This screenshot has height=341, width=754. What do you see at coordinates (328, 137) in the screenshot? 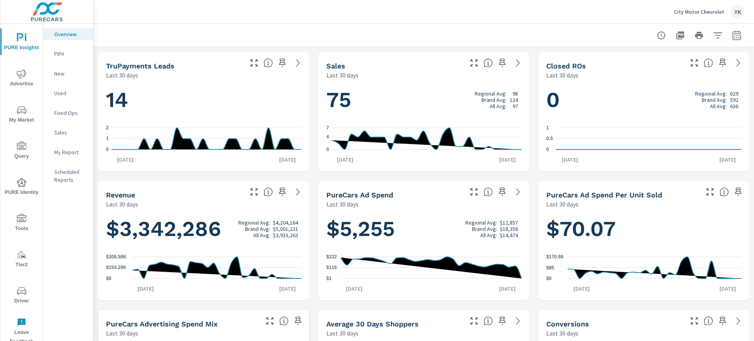
I see `text: 4` at bounding box center [328, 137].